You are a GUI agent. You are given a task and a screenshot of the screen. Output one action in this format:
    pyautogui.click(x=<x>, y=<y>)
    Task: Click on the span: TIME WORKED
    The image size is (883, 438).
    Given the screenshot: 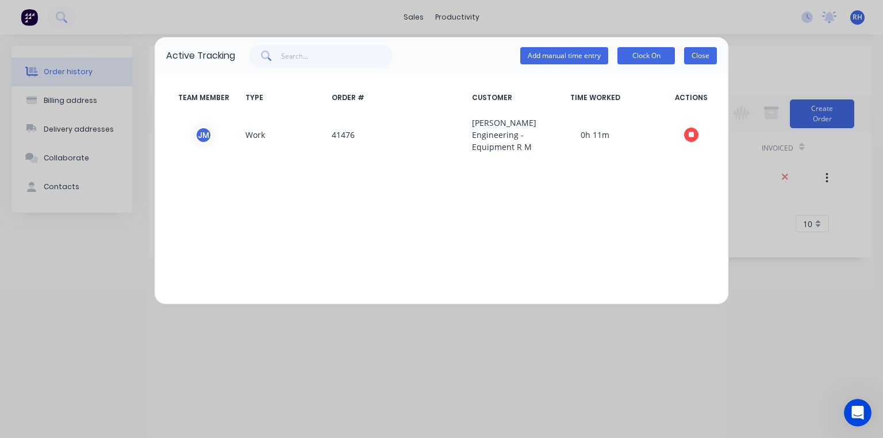 What is the action you would take?
    pyautogui.click(x=595, y=98)
    